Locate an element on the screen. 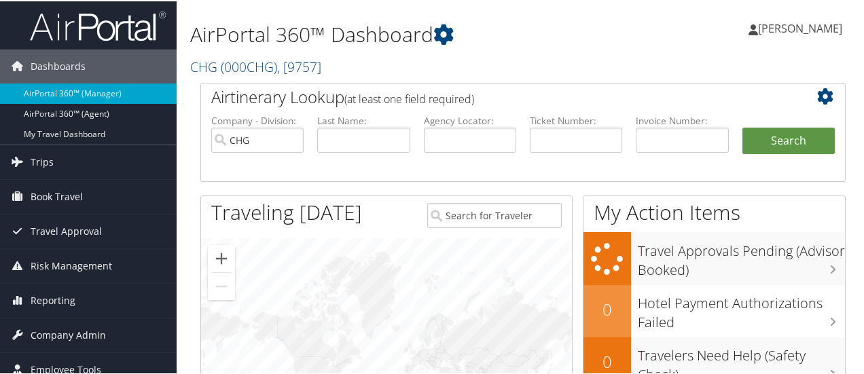 The width and height of the screenshot is (864, 374). label: Company - Division: is located at coordinates (257, 120).